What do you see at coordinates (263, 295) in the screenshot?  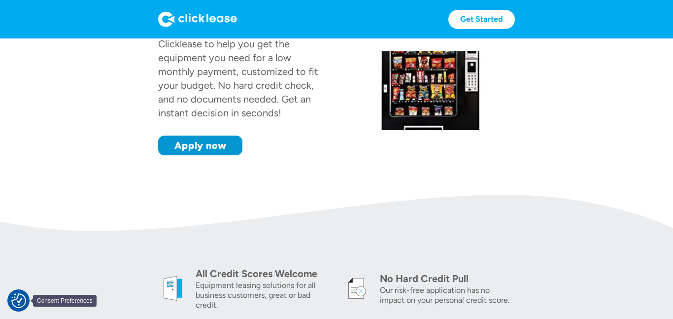 I see `div: Equipment leasing solutions for all business customers, great or bad credit.` at bounding box center [263, 295].